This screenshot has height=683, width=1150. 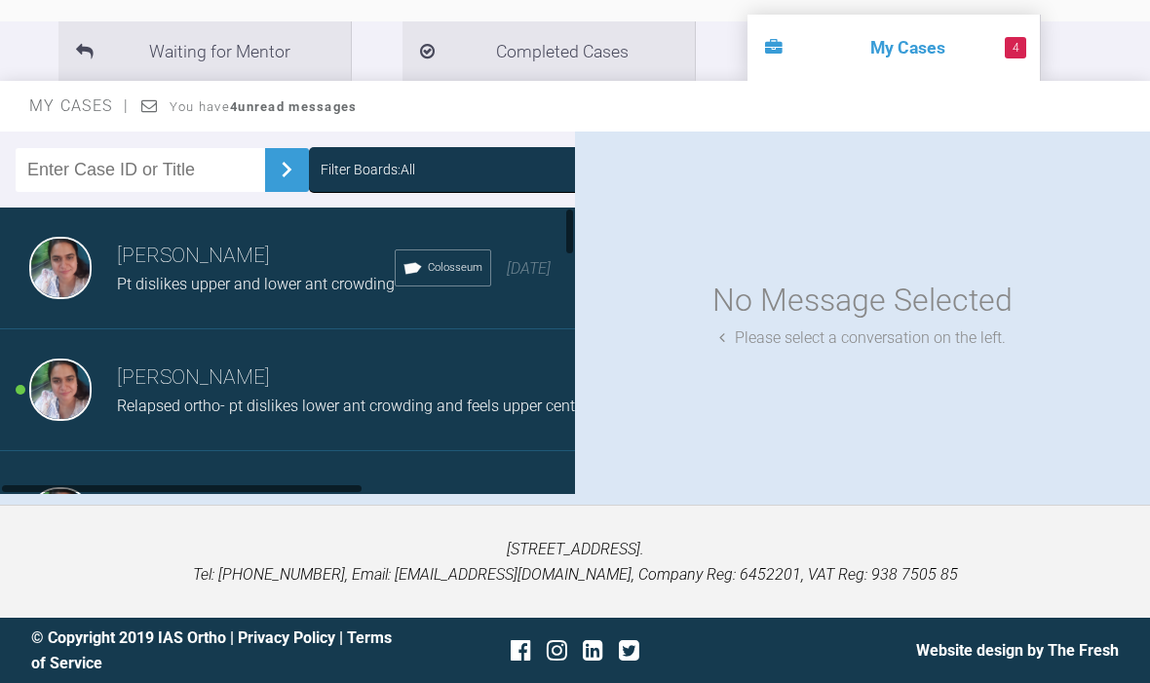 I want to click on div: © Copyright 2019 IAS Ortho | |, so click(x=212, y=650).